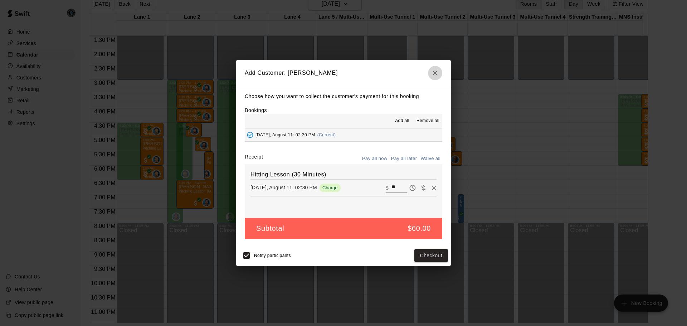 The width and height of the screenshot is (687, 326). I want to click on h5: Subtotal, so click(270, 228).